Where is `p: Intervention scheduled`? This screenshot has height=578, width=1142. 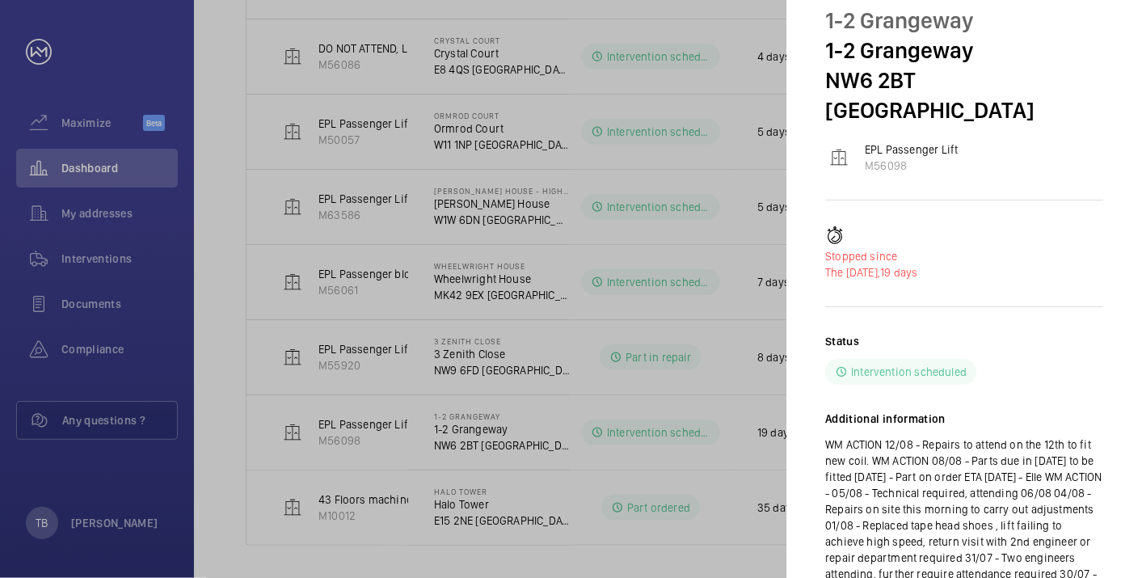 p: Intervention scheduled is located at coordinates (909, 372).